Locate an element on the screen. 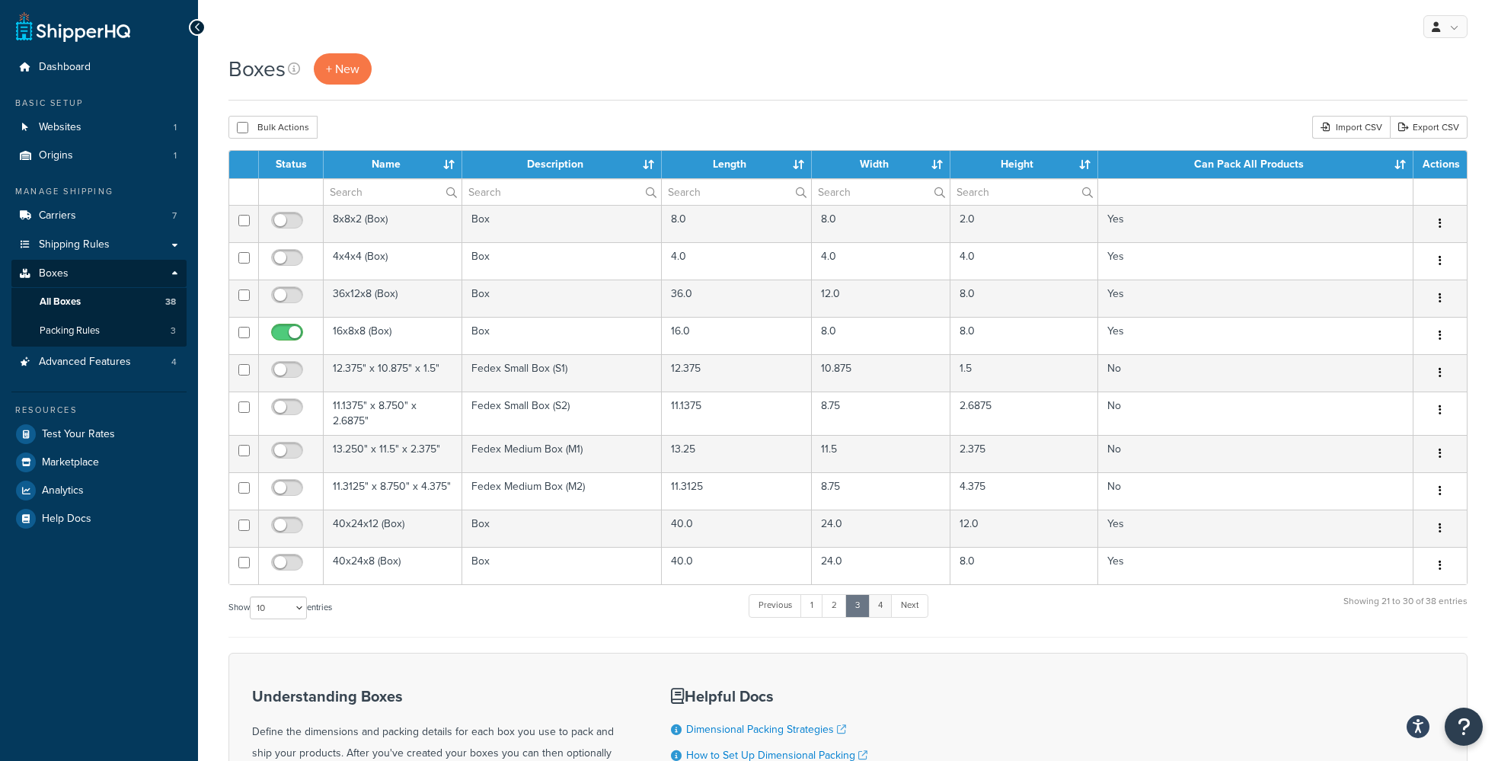  span: Shipping Rules is located at coordinates (74, 245).